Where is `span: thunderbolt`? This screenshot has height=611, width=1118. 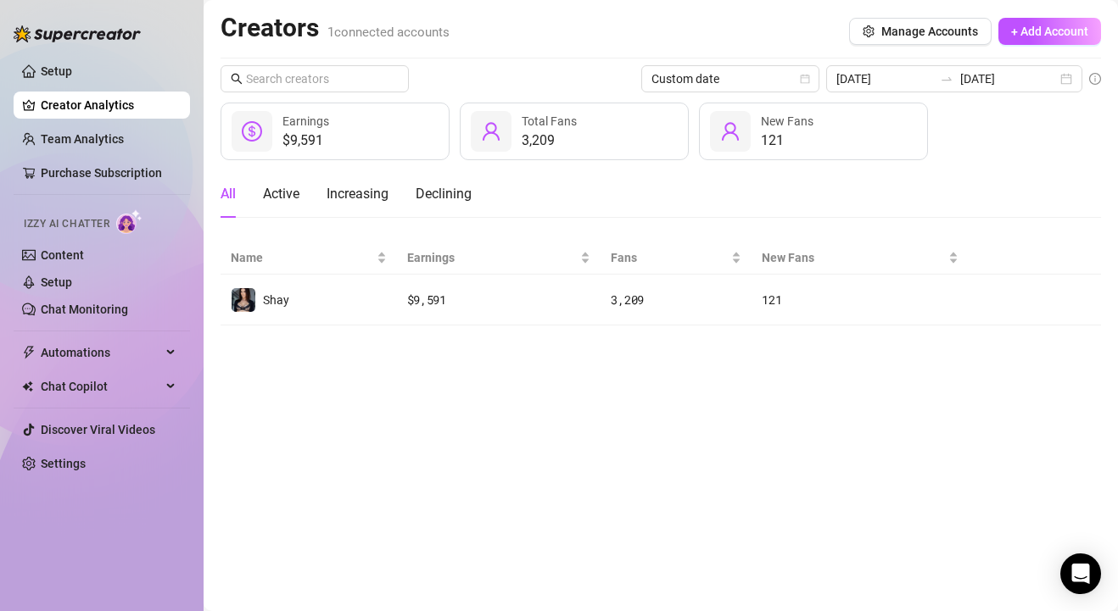 span: thunderbolt is located at coordinates (29, 353).